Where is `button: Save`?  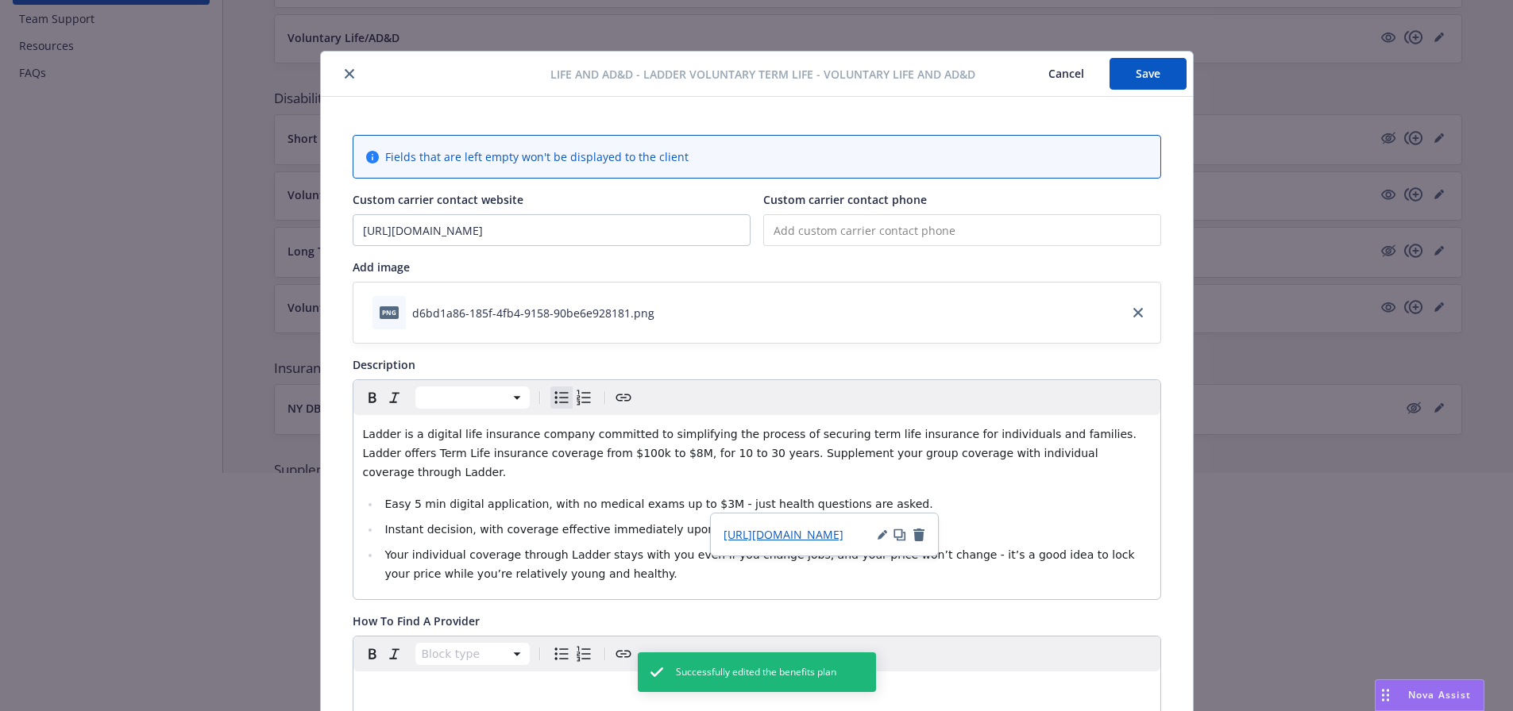 button: Save is located at coordinates (1147, 74).